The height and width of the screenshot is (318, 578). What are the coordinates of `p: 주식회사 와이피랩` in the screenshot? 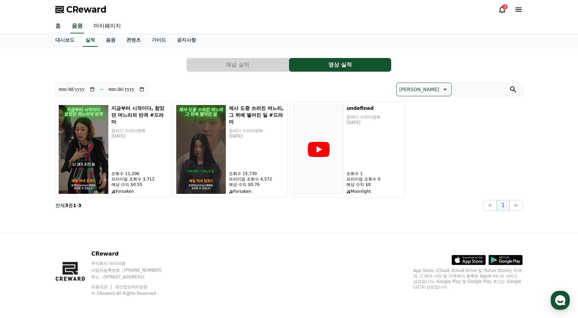 It's located at (133, 264).